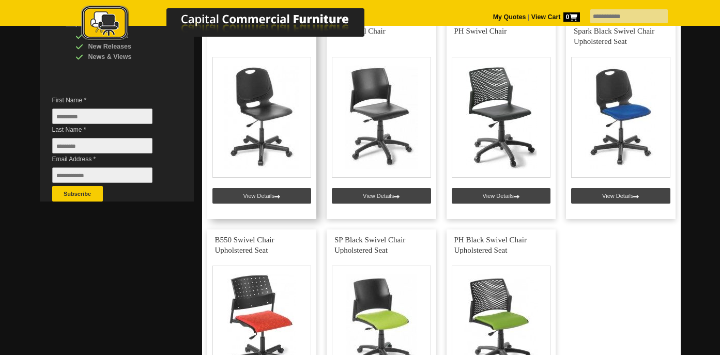  What do you see at coordinates (78, 194) in the screenshot?
I see `button: Subscribe` at bounding box center [78, 194].